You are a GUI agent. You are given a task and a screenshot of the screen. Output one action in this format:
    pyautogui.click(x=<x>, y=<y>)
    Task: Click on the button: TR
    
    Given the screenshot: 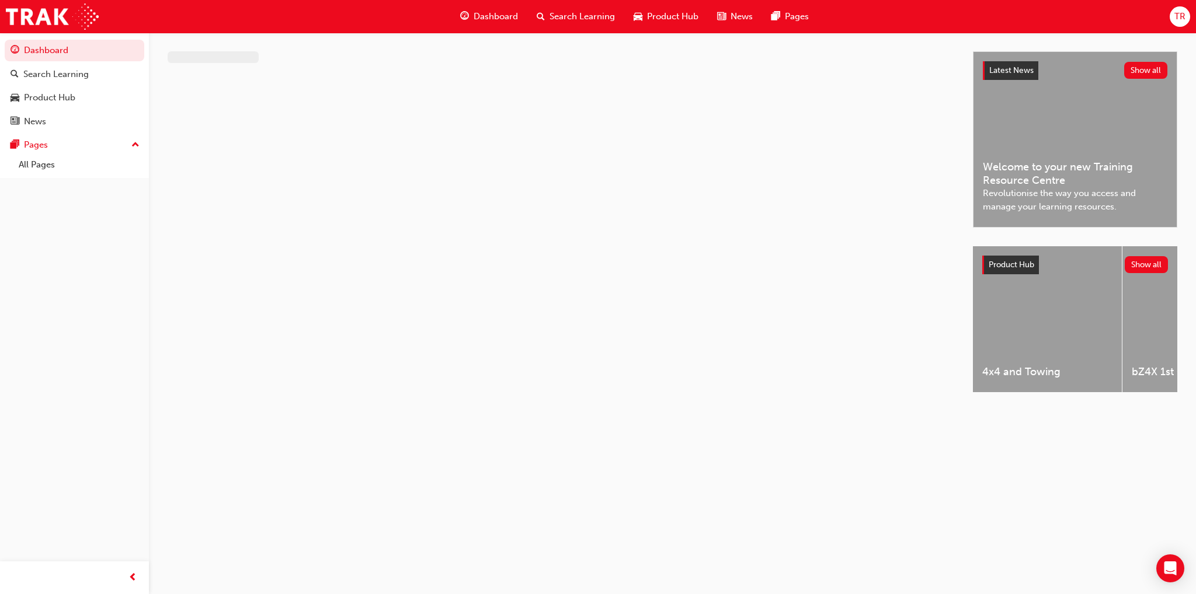 What is the action you would take?
    pyautogui.click(x=1179, y=16)
    